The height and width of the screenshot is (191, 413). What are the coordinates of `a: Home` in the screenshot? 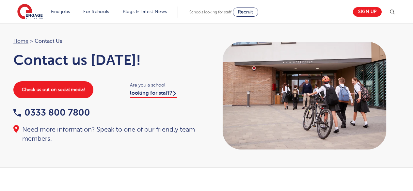 It's located at (21, 41).